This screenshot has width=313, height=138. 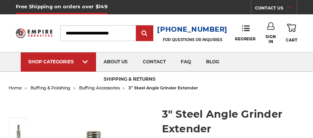 What do you see at coordinates (144, 33) in the screenshot?
I see `input: Submit` at bounding box center [144, 33].